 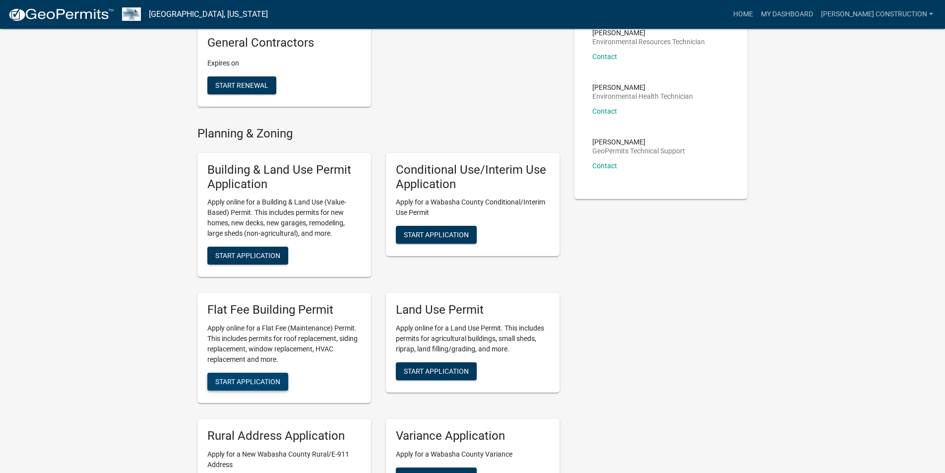 What do you see at coordinates (284, 310) in the screenshot?
I see `h5: Flat Fee Building Permit` at bounding box center [284, 310].